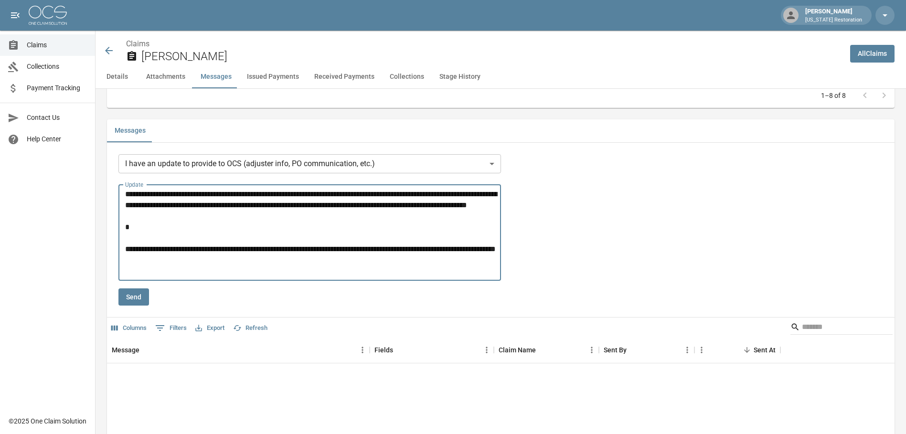  What do you see at coordinates (460, 77) in the screenshot?
I see `button: Stage History` at bounding box center [460, 77].